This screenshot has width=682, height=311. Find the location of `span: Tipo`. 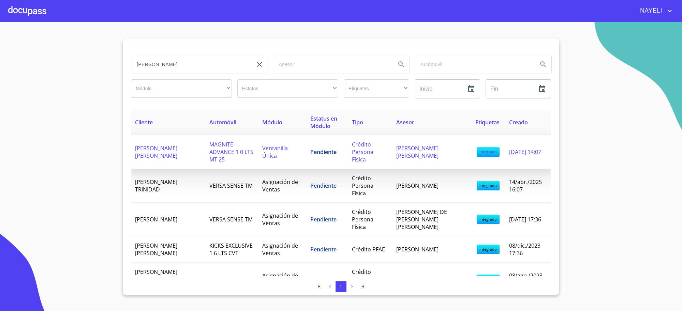

span: Tipo is located at coordinates (358, 122).